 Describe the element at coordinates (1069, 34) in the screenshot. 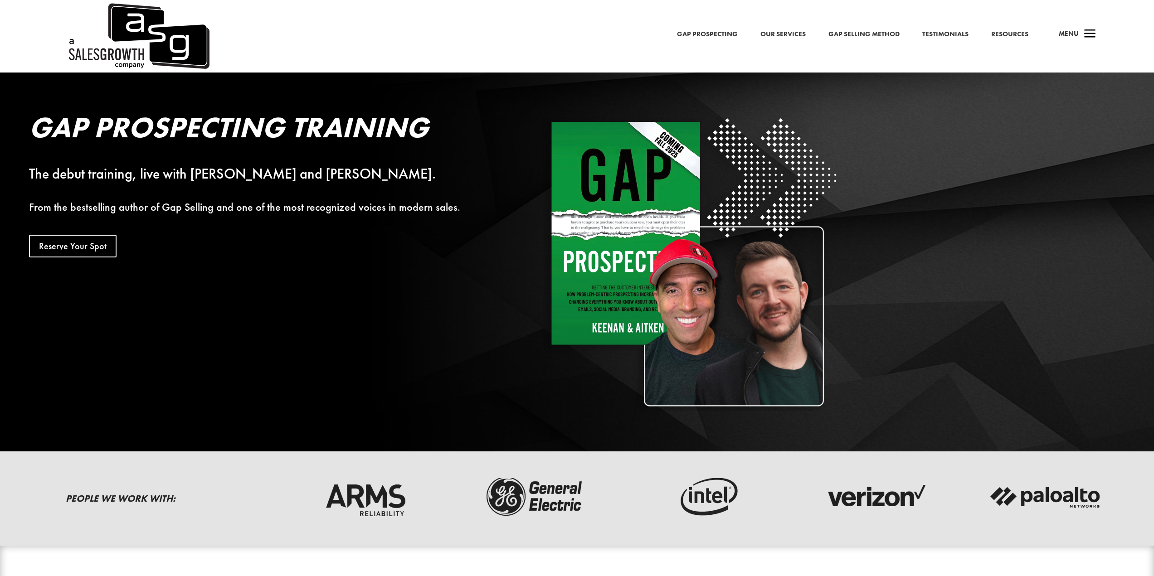

I see `span: Menu` at that location.